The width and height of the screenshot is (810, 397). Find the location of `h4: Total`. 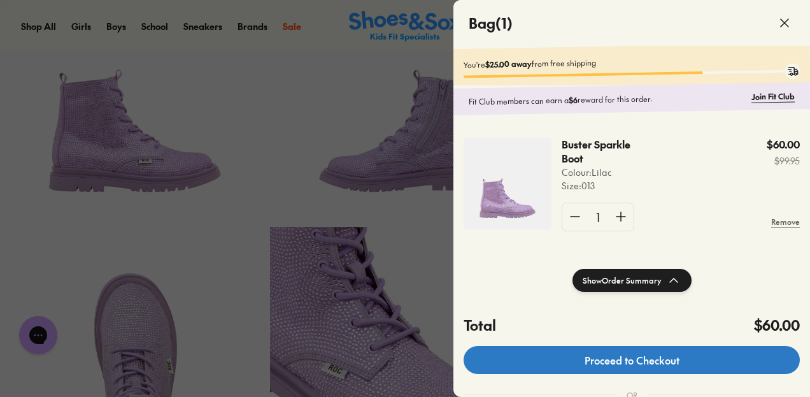

h4: Total is located at coordinates (480, 325).